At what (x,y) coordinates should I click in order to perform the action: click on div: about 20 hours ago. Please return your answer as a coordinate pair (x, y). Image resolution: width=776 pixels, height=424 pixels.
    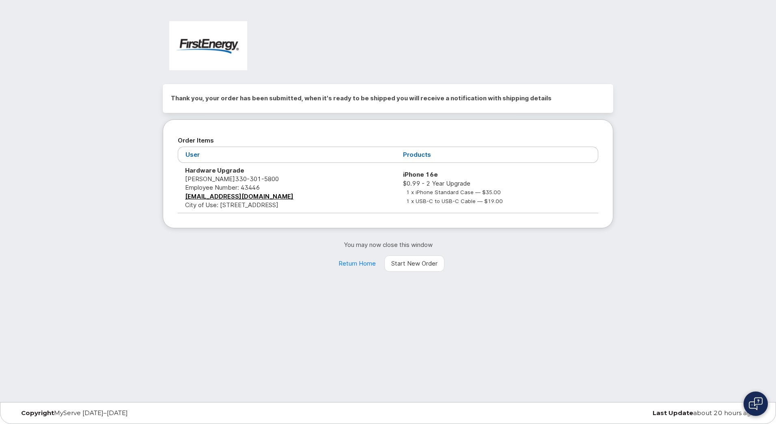
    Looking at the image, I should click on (637, 413).